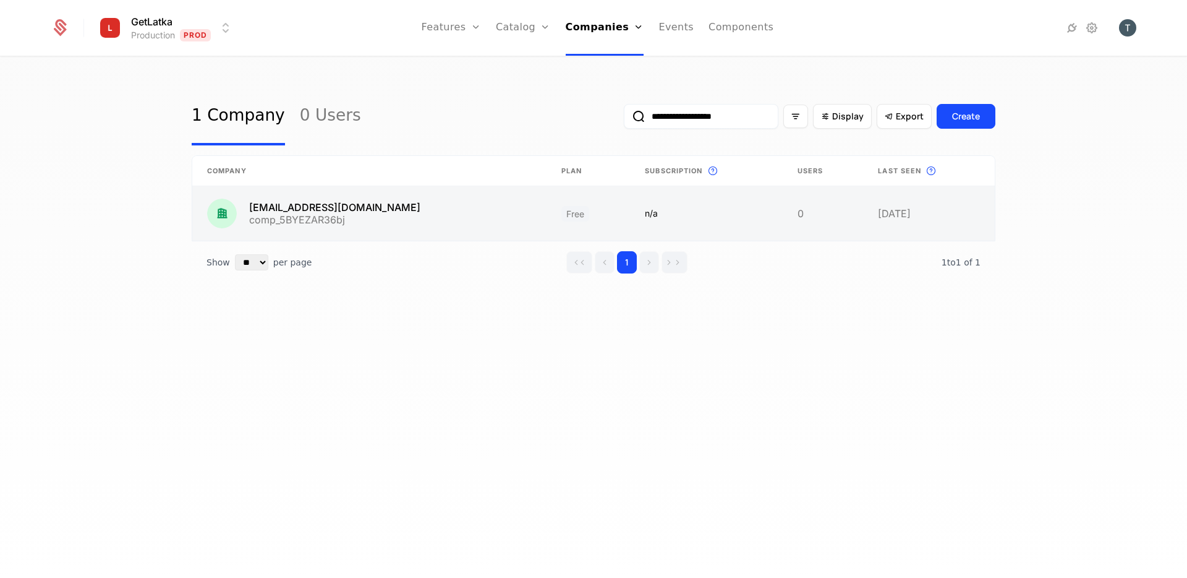 The image size is (1187, 578). What do you see at coordinates (579, 262) in the screenshot?
I see `button: Go to first page` at bounding box center [579, 262].